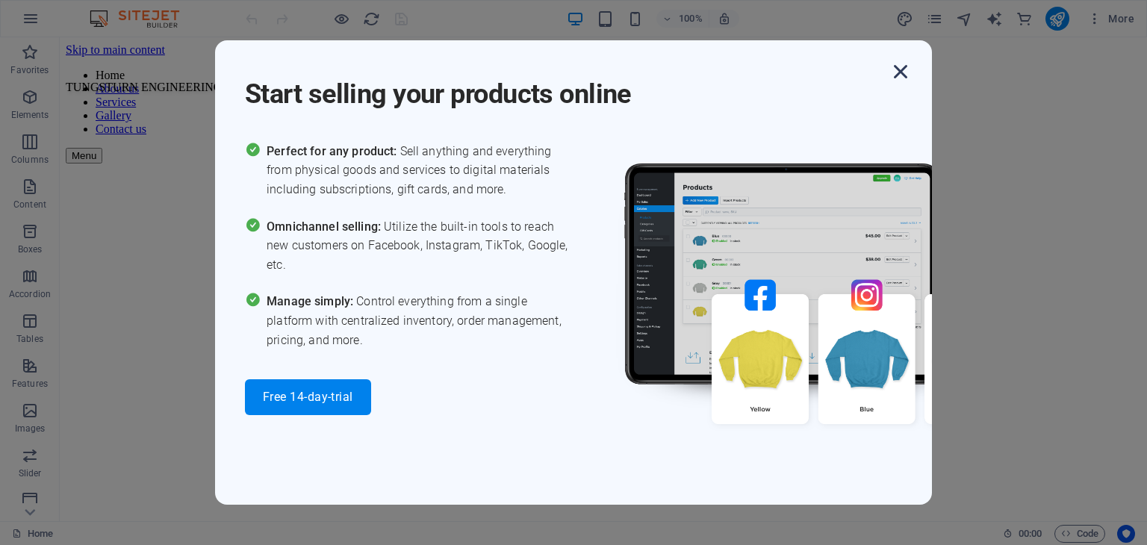 The height and width of the screenshot is (545, 1147). Describe the element at coordinates (824, 305) in the screenshot. I see `img: promo_image.png` at that location.